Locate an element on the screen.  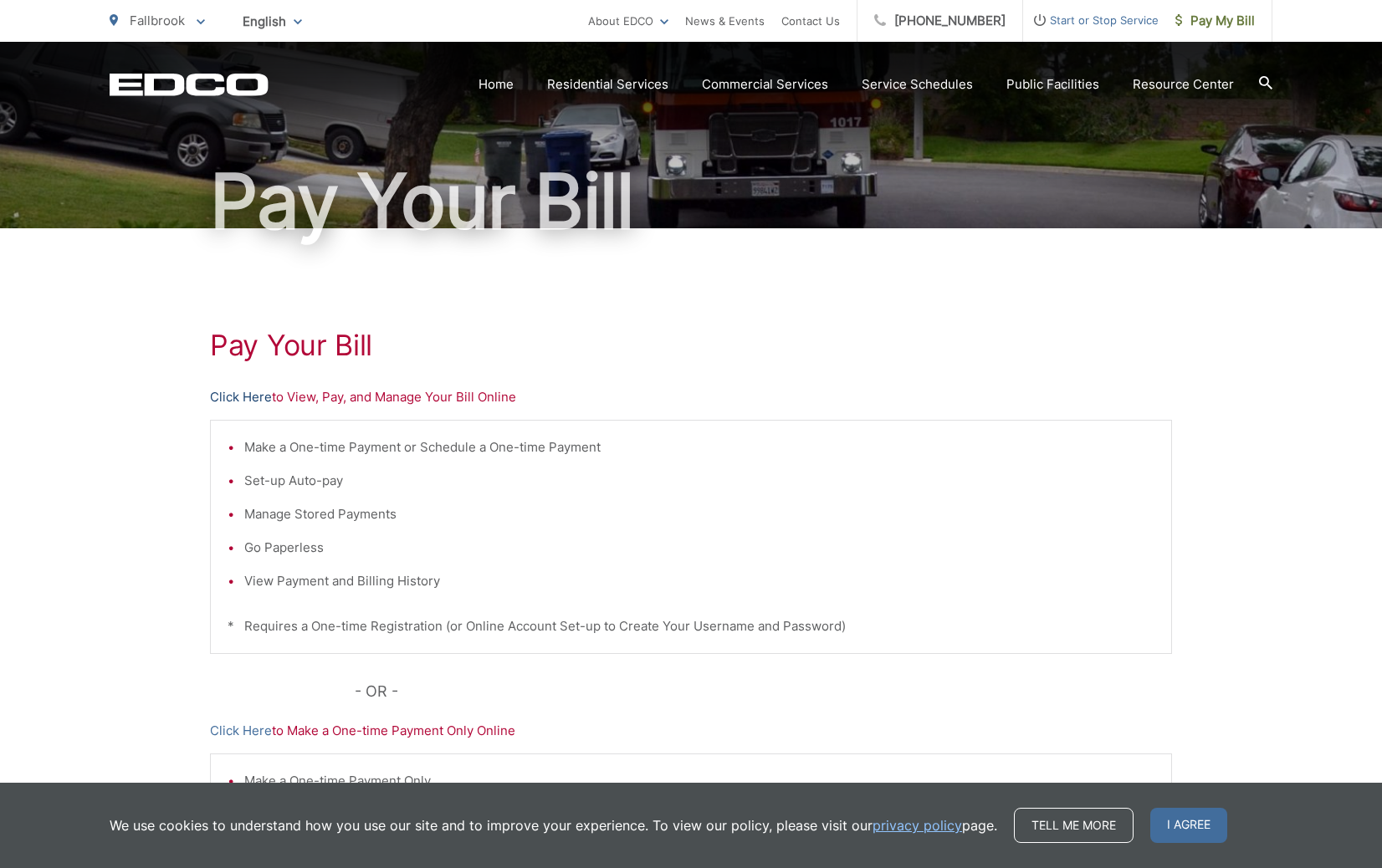
li: Set-up Auto-pay is located at coordinates (700, 480).